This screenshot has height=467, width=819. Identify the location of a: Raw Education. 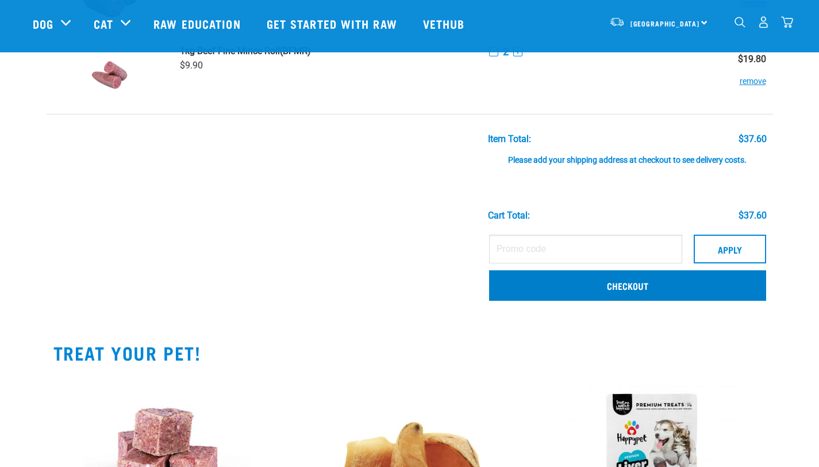
(198, 24).